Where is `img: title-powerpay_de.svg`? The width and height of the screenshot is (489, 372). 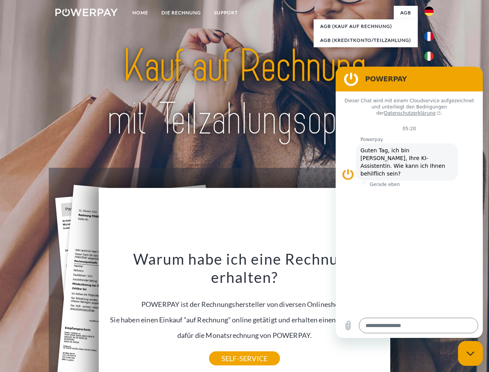 img: title-powerpay_de.svg is located at coordinates (244, 93).